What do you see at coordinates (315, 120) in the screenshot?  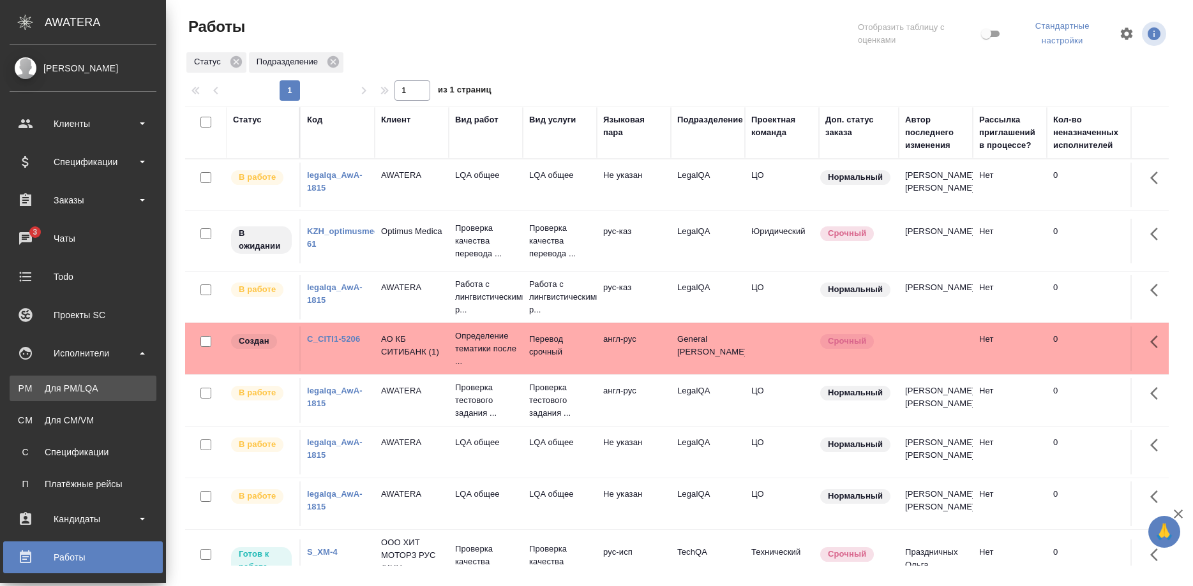 I see `div: Код` at bounding box center [315, 120].